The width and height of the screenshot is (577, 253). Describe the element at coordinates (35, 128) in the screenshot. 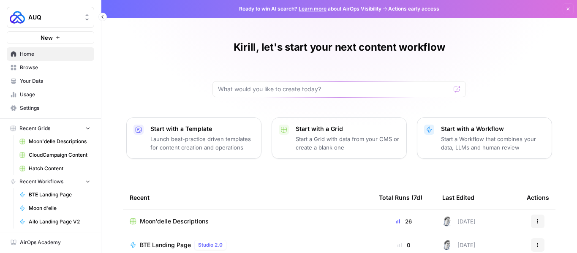

I see `span: Recent Grids` at that location.